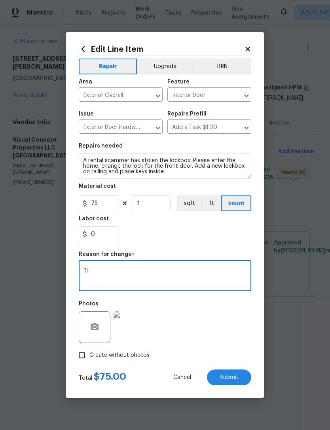 This screenshot has width=330, height=430. Describe the element at coordinates (182, 377) in the screenshot. I see `button: Cancel` at that location.